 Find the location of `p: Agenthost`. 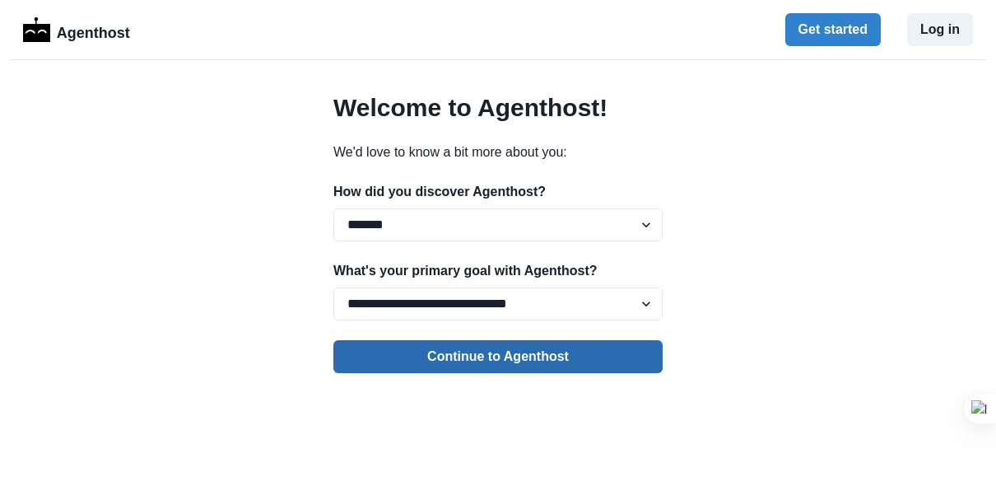

p: Agenthost is located at coordinates (93, 30).